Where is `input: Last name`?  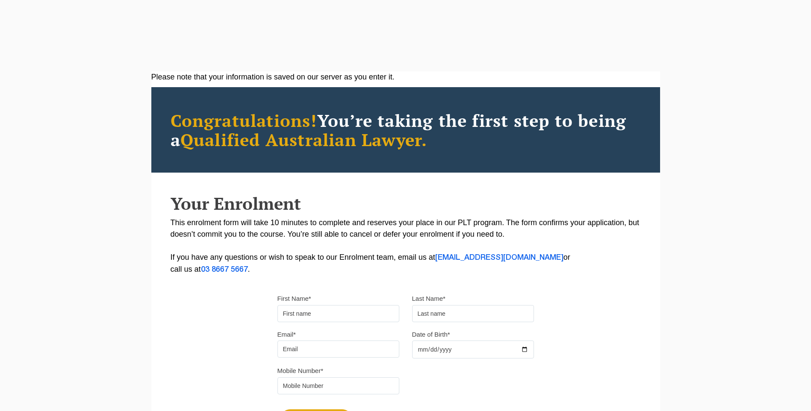 input: Last name is located at coordinates (473, 314).